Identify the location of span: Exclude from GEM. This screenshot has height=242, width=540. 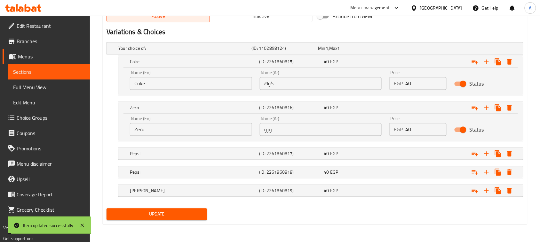
(352, 16).